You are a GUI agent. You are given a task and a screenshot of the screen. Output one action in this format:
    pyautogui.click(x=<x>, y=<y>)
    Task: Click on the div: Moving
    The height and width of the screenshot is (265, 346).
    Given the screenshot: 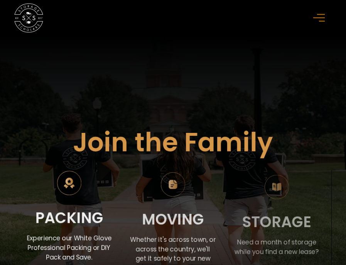 What is the action you would take?
    pyautogui.click(x=173, y=219)
    